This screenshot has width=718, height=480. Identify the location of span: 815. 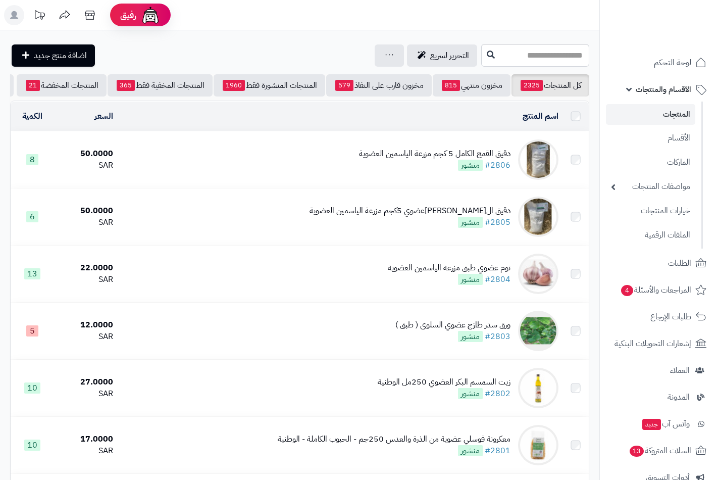
(451, 85).